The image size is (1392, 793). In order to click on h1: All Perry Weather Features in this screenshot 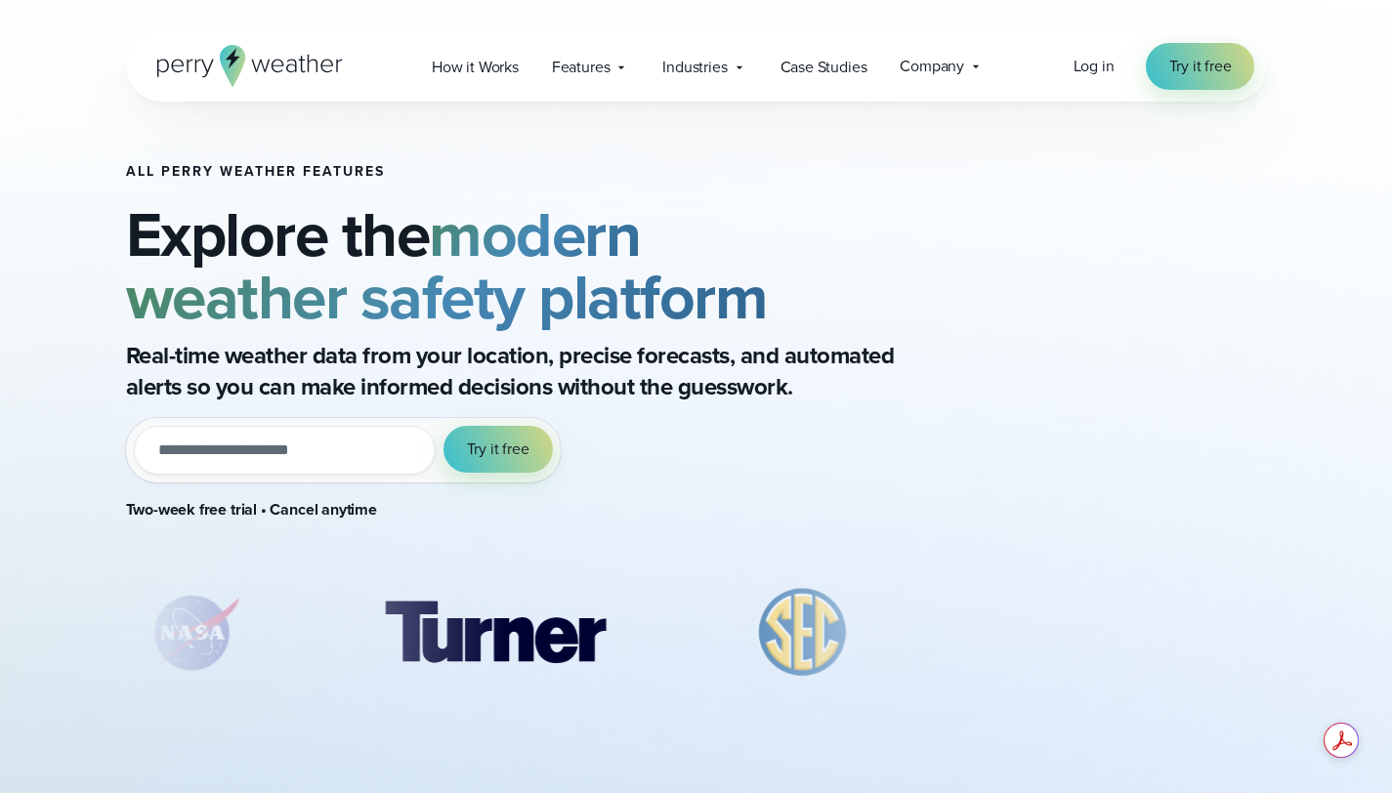, I will do `click(550, 172)`.